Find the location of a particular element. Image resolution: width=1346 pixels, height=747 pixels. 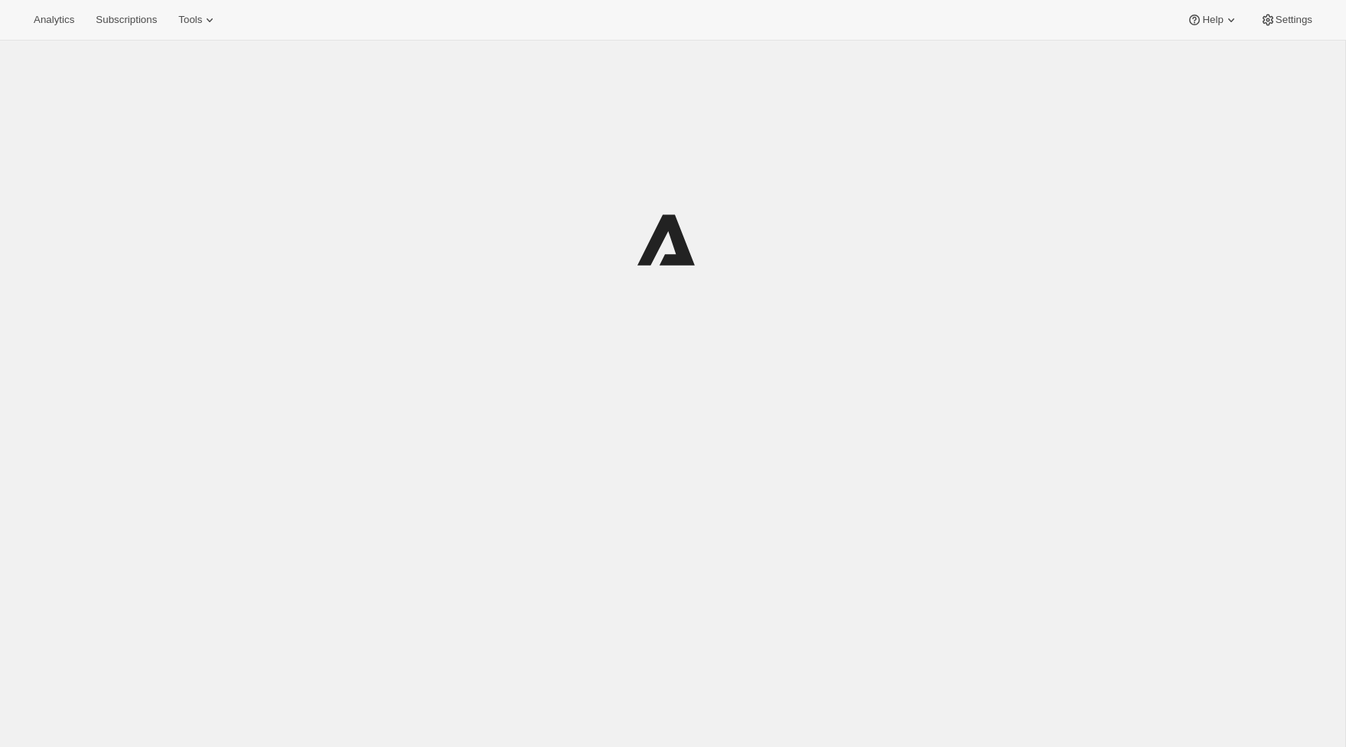

button: Tools is located at coordinates (197, 20).